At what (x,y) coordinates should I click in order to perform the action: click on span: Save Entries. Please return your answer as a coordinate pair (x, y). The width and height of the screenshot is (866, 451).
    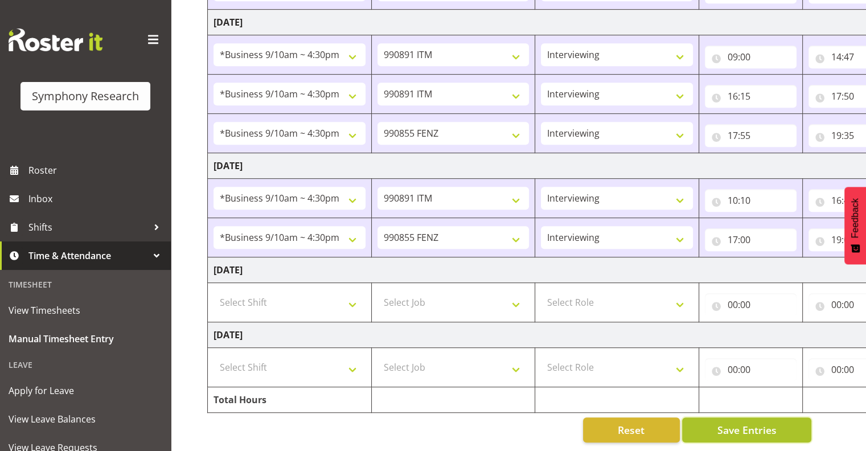
    Looking at the image, I should click on (747, 430).